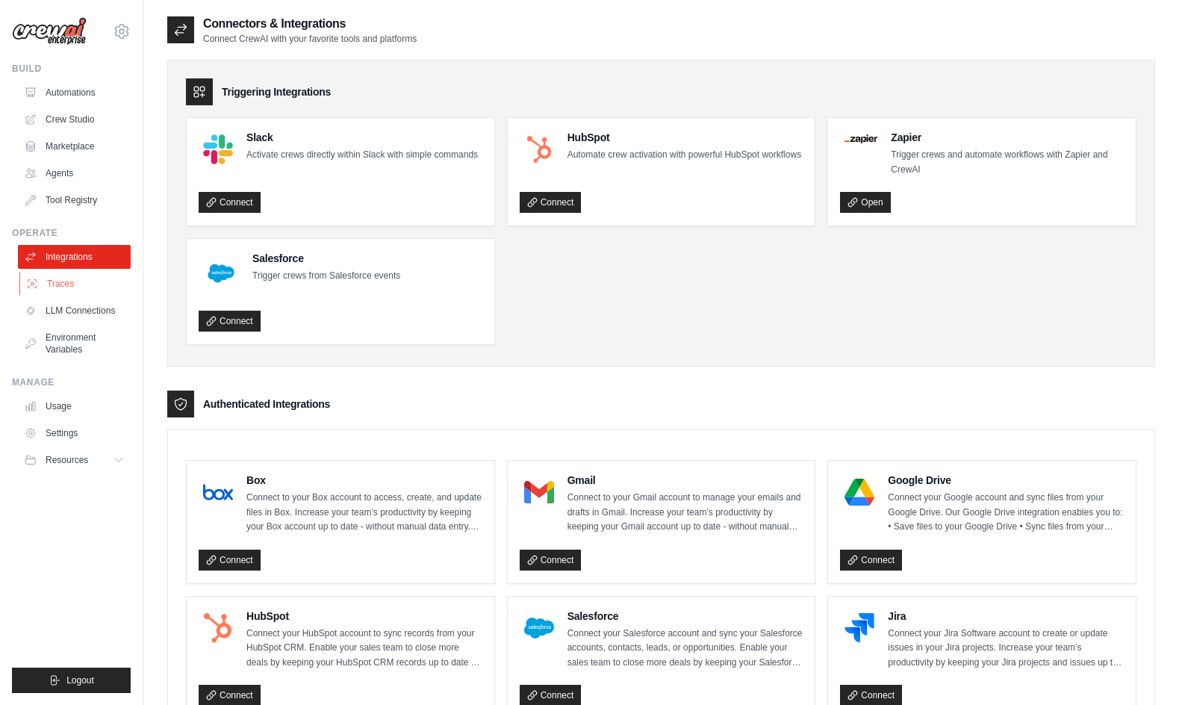  I want to click on a: Open, so click(865, 202).